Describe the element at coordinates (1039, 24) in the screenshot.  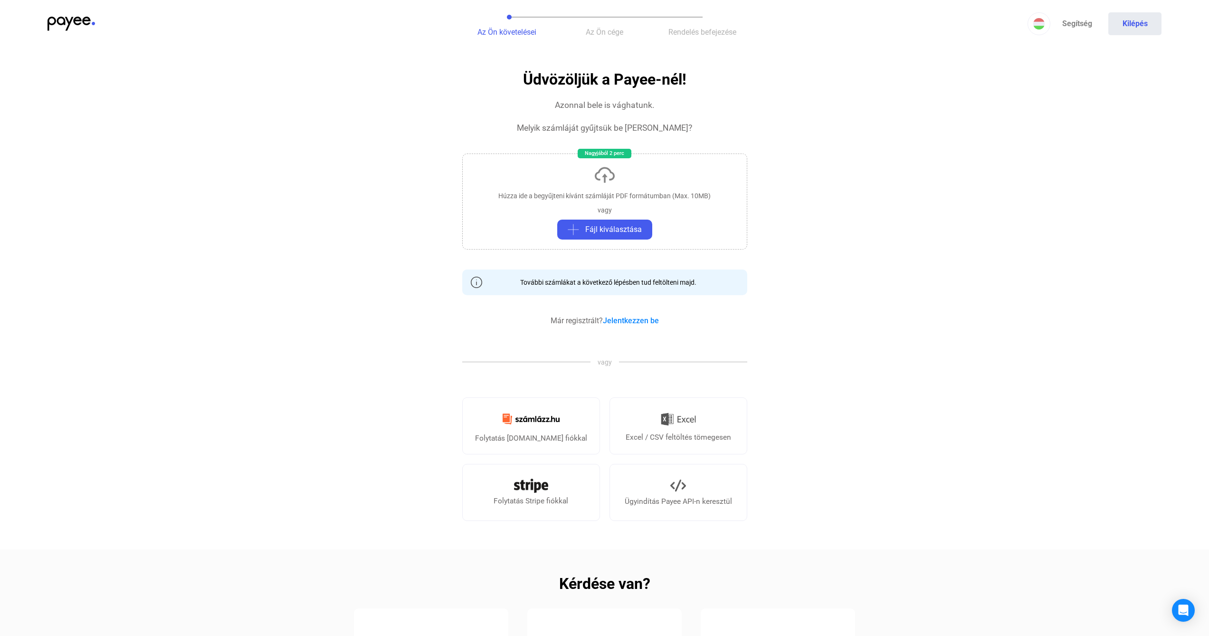
I see `img: HU` at that location.